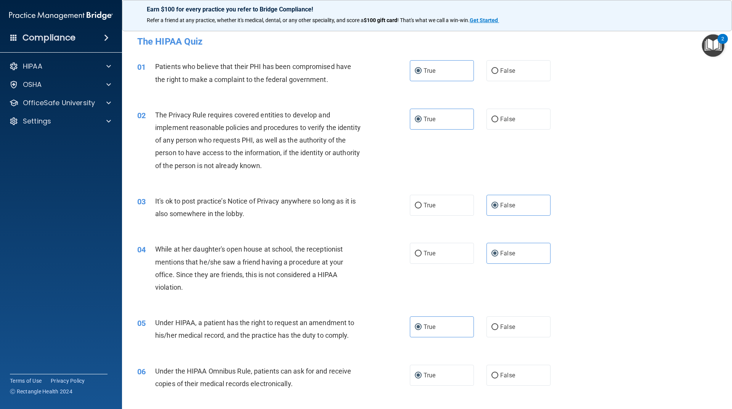 Image resolution: width=732 pixels, height=409 pixels. What do you see at coordinates (255, 207) in the screenshot?
I see `span: It's ok to post practice’s Notice of Privacy anywhere so long as it is also somewhere in the lobby.` at bounding box center [255, 207].